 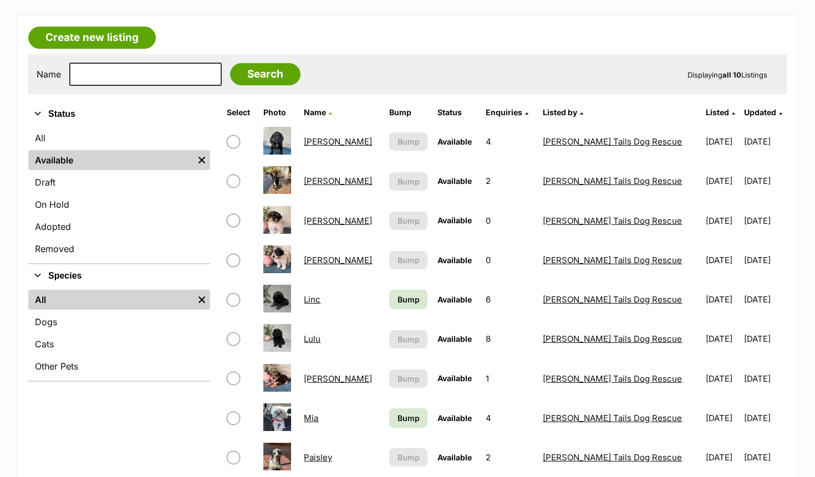 I want to click on td: 8, so click(x=509, y=339).